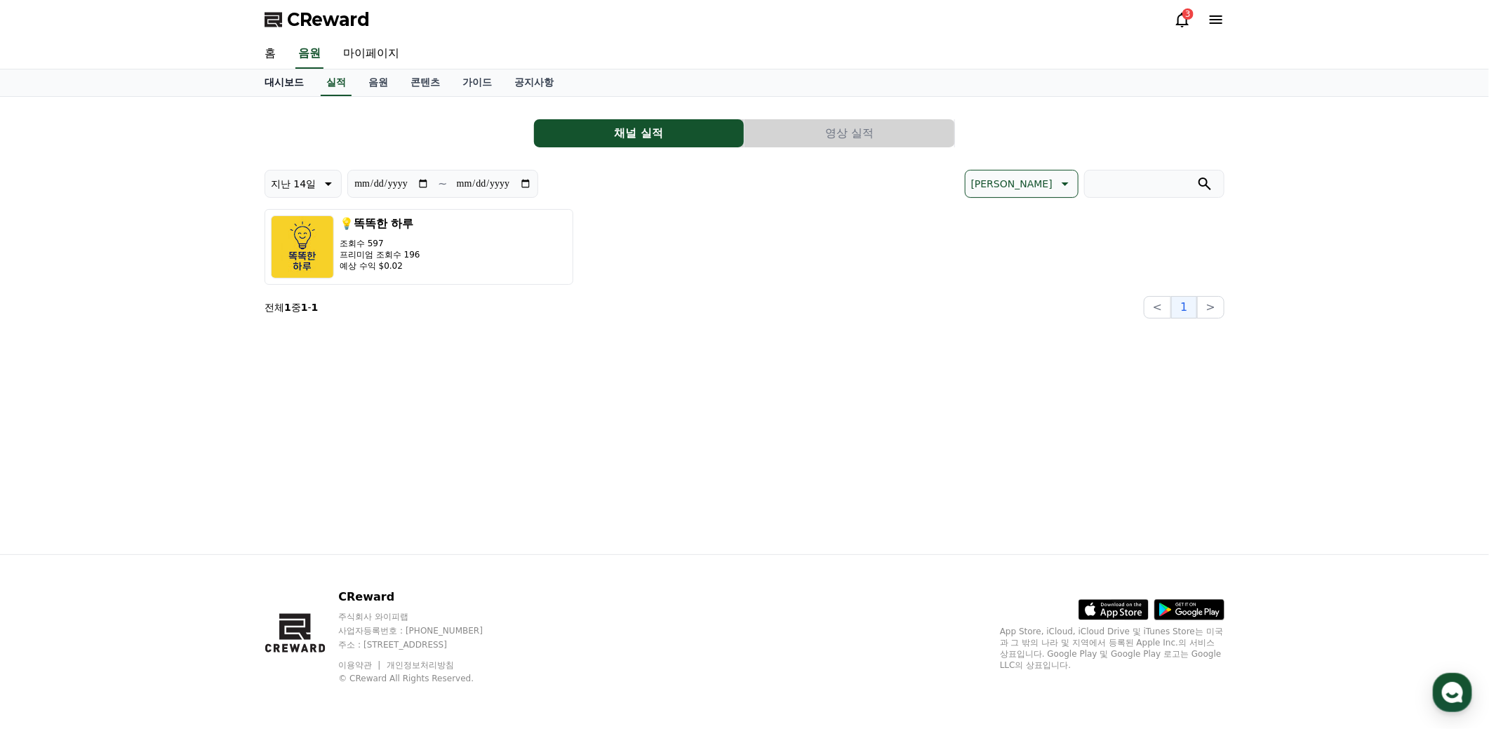 The image size is (1489, 729). Describe the element at coordinates (425, 83) in the screenshot. I see `a: 콘텐츠` at that location.